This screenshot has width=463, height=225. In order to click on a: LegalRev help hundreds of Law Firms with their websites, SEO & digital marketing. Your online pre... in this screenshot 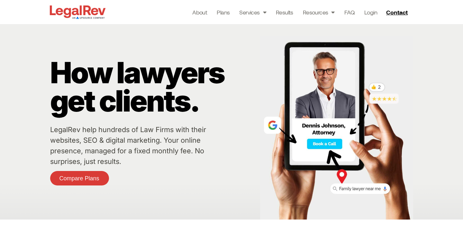, I will do `click(128, 145)`.